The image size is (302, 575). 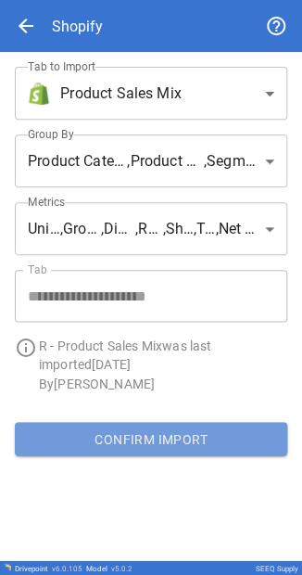 I want to click on span: Product Title, so click(x=166, y=161).